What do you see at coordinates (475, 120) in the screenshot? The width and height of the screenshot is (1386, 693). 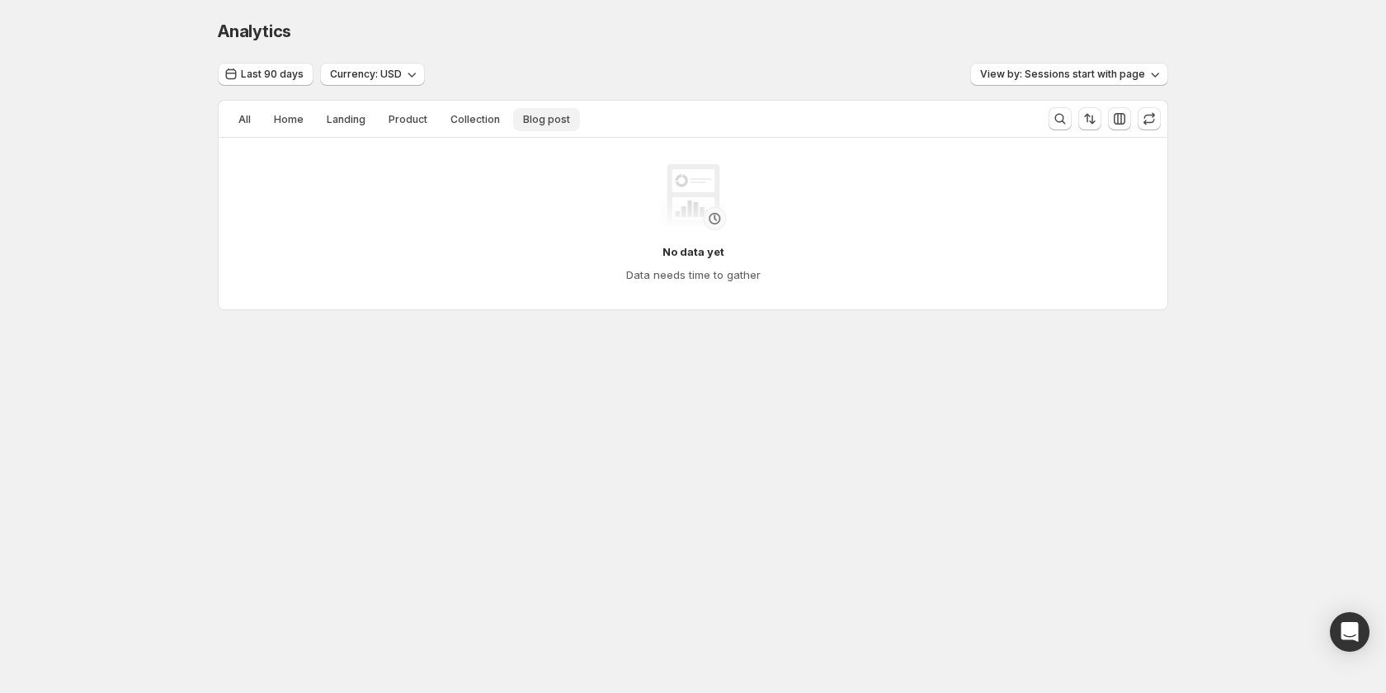 I see `span: Collection` at bounding box center [475, 120].